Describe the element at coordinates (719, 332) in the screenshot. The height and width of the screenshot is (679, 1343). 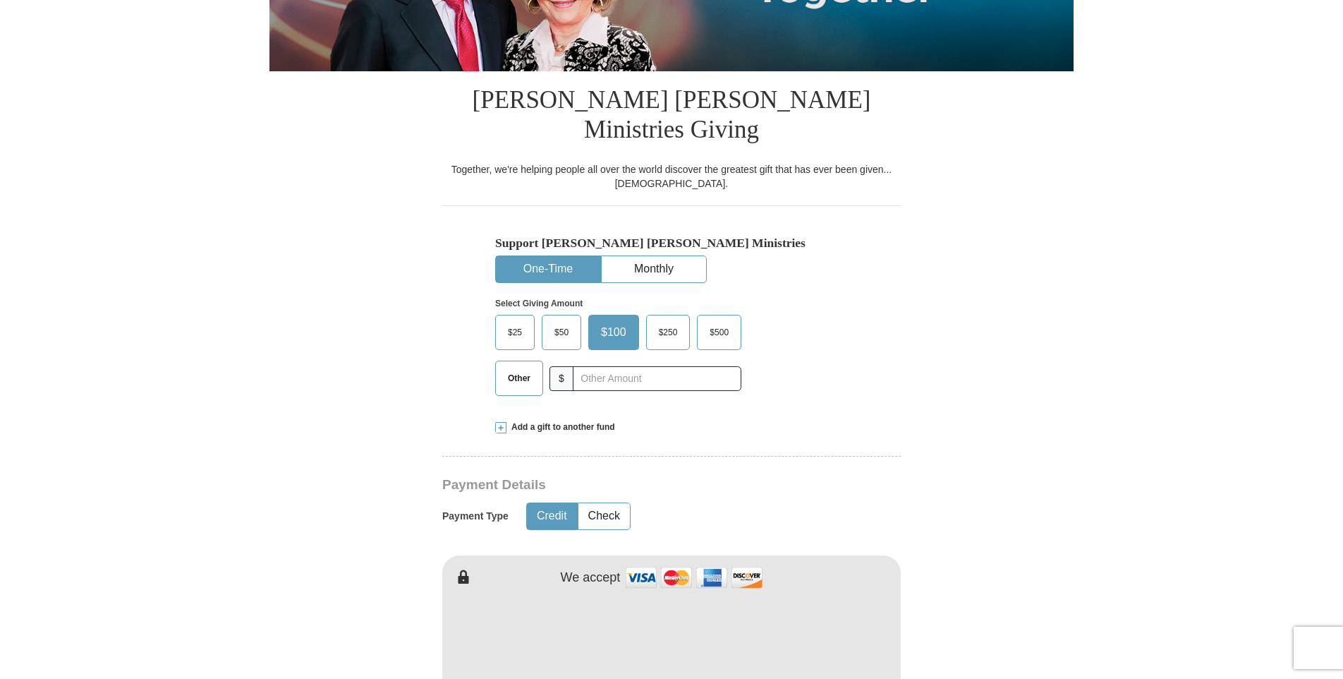
I see `span: $500` at that location.